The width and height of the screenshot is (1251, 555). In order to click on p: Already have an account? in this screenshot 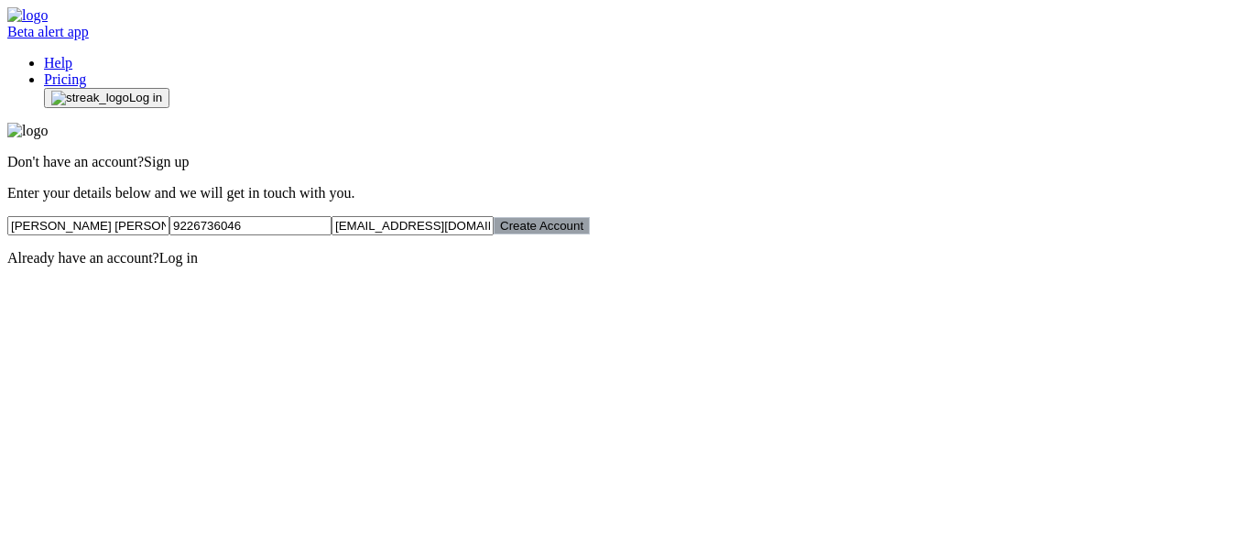, I will do `click(625, 258)`.